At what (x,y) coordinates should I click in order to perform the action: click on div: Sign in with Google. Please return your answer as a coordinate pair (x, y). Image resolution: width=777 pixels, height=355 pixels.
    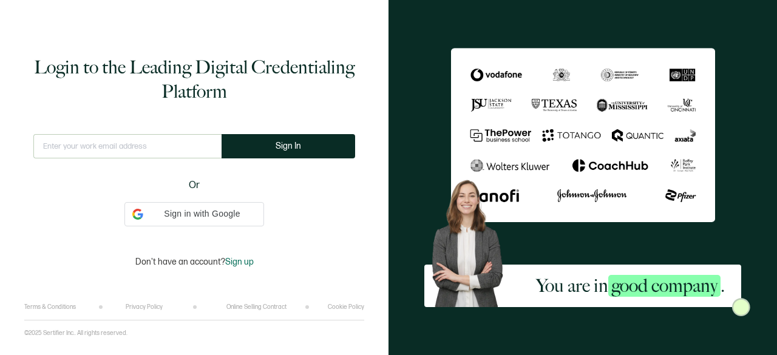
    Looking at the image, I should click on (194, 214).